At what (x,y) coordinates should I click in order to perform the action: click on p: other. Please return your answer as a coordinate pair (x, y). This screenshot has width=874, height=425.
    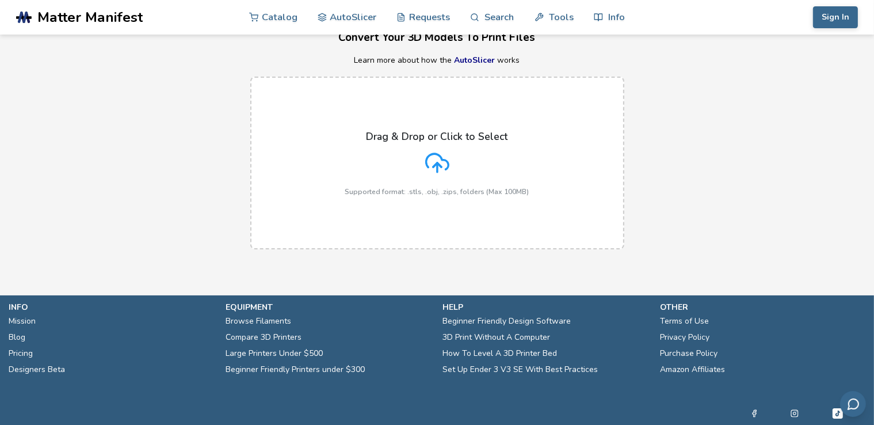
    Looking at the image, I should click on (763, 307).